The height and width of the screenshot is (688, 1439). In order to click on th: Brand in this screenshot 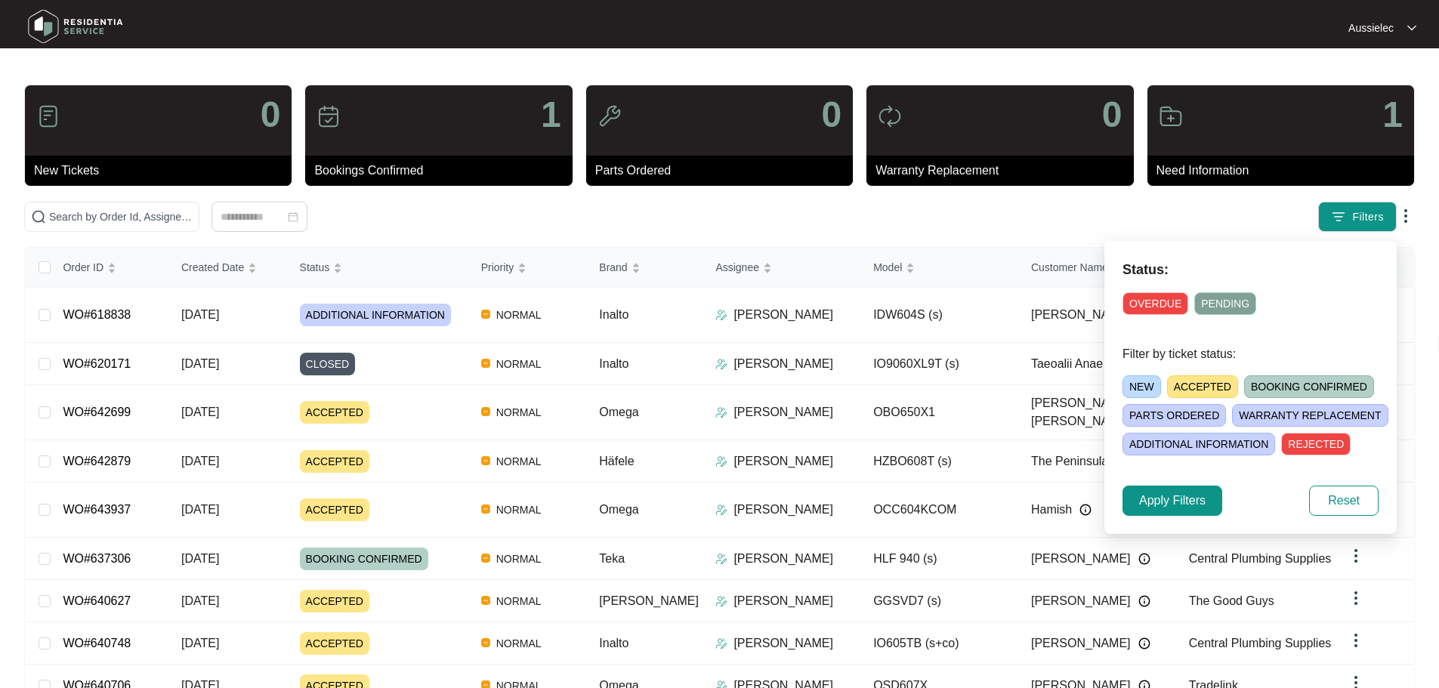, I will do `click(645, 267)`.